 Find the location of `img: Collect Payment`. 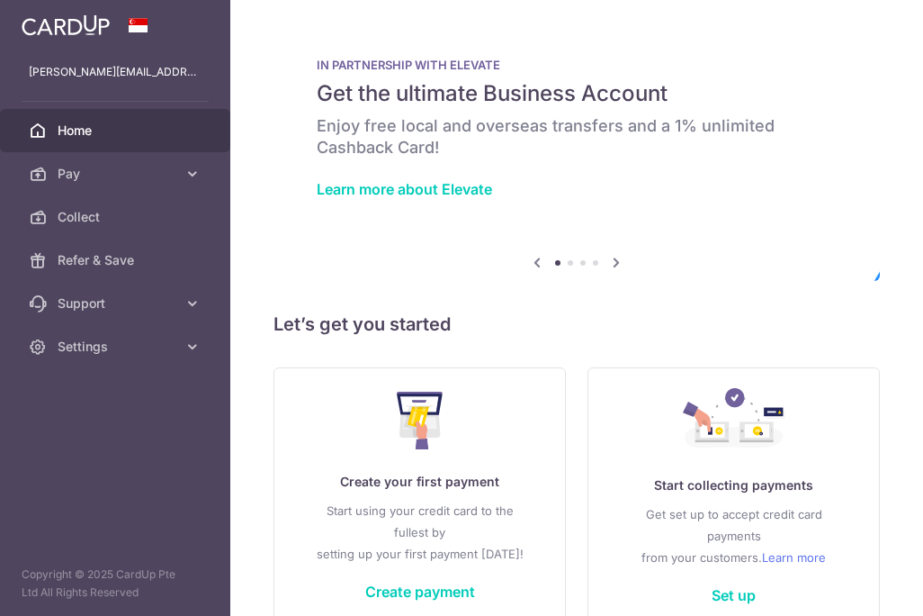

img: Collect Payment is located at coordinates (734, 420).